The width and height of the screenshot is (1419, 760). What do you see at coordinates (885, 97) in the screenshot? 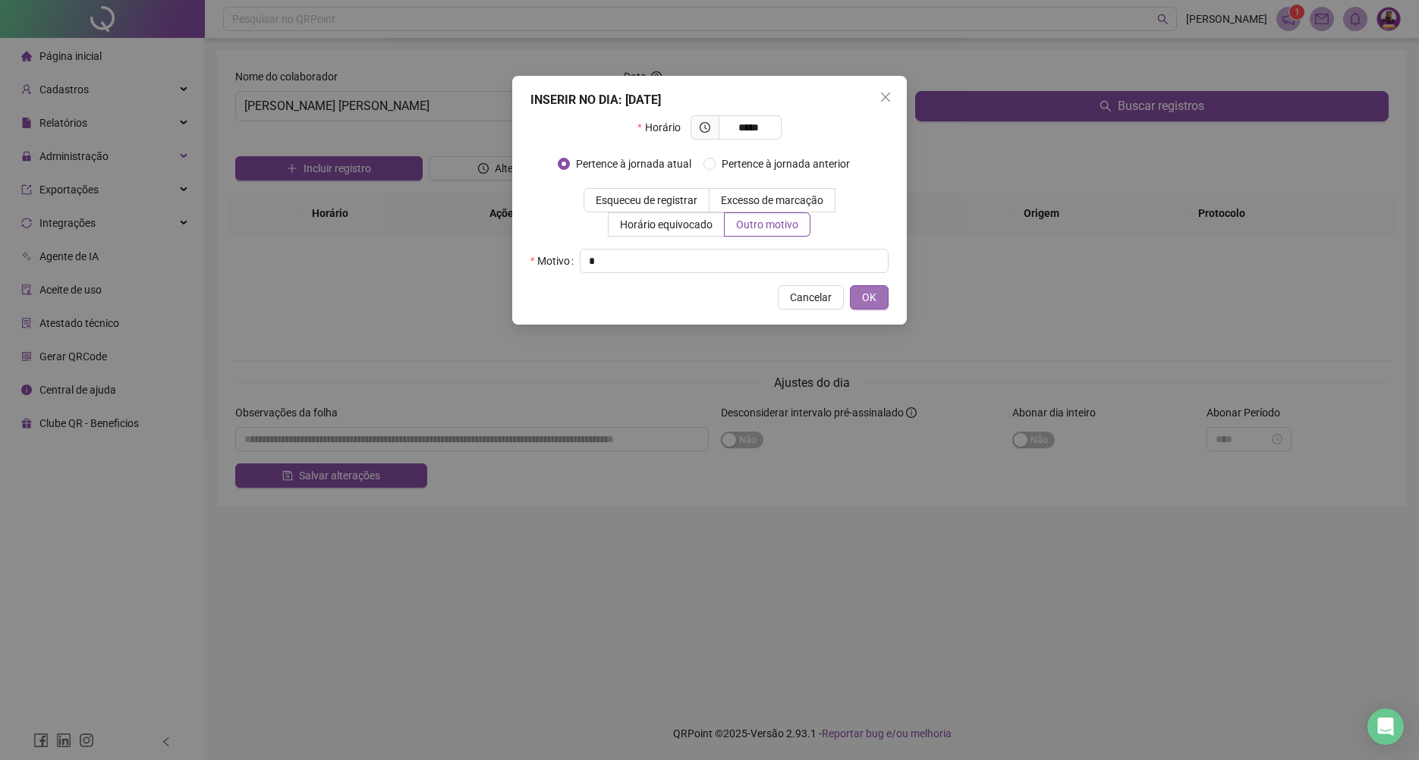
I see `span: close` at bounding box center [885, 97].